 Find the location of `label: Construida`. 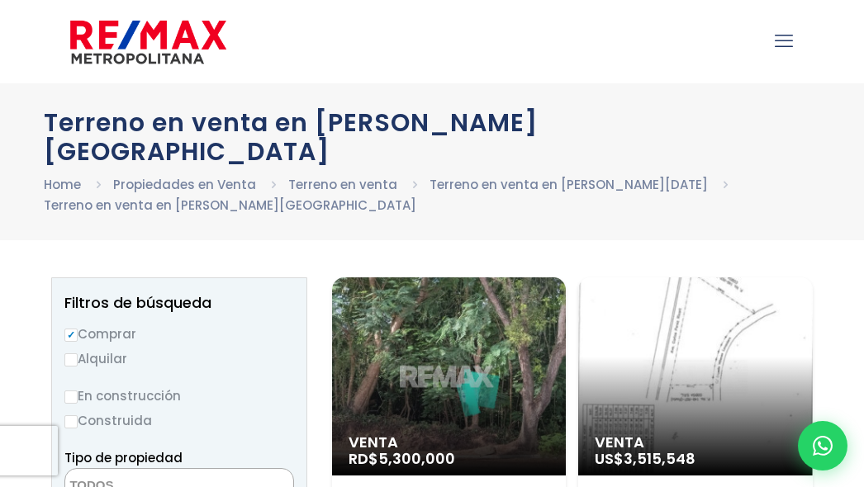

label: Construida is located at coordinates (179, 420).